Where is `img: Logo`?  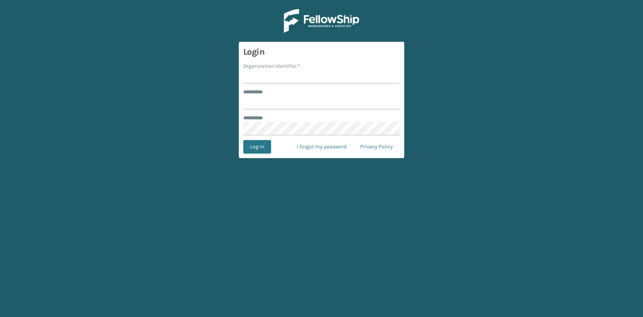
img: Logo is located at coordinates (322, 21).